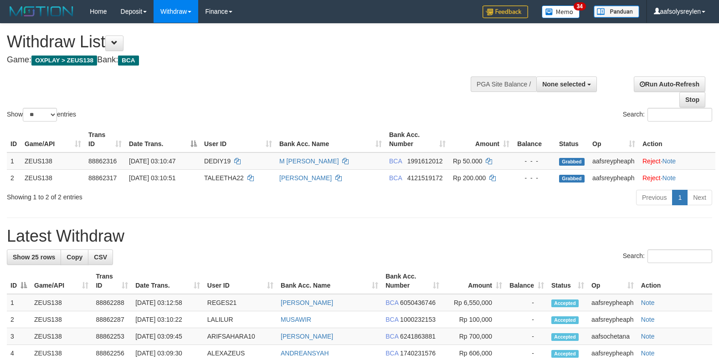 Image resolution: width=719 pixels, height=360 pixels. What do you see at coordinates (566, 84) in the screenshot?
I see `button: None selected` at bounding box center [566, 84].